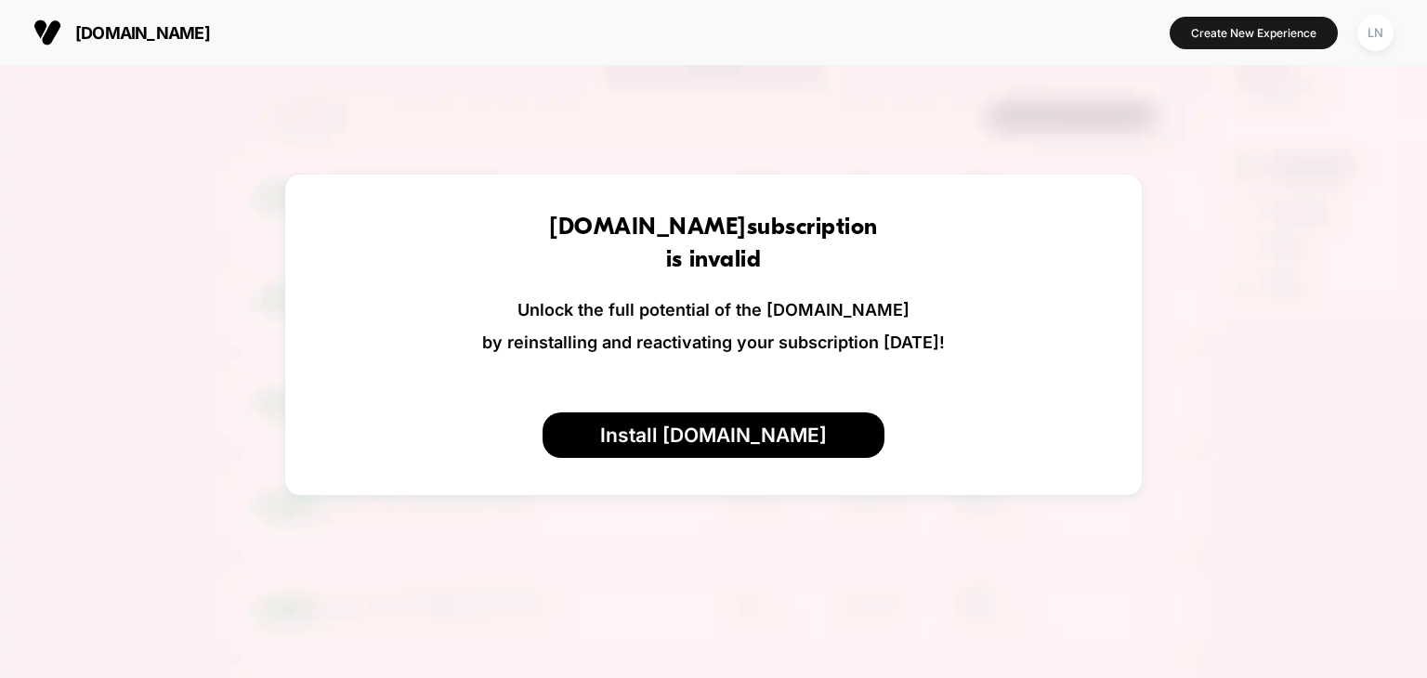  I want to click on button: Create New Experience, so click(1253, 33).